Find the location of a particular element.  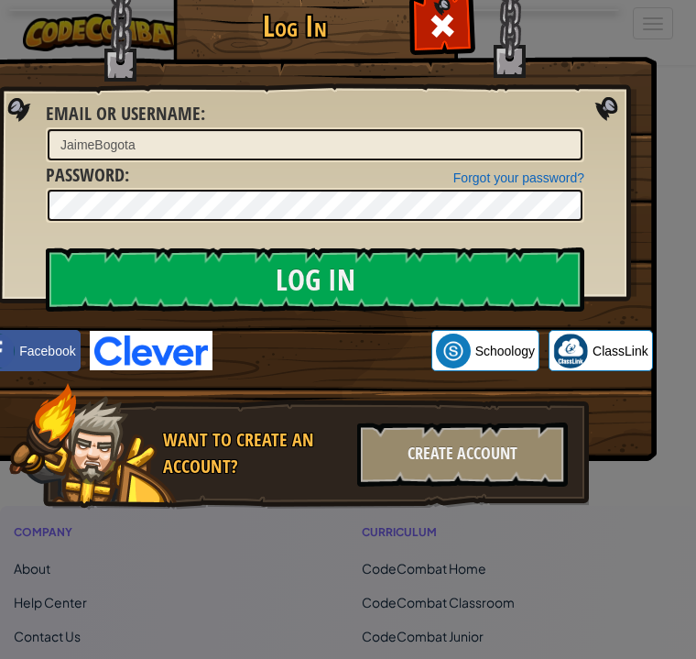

div: Want to create an account? is located at coordinates (255, 453).